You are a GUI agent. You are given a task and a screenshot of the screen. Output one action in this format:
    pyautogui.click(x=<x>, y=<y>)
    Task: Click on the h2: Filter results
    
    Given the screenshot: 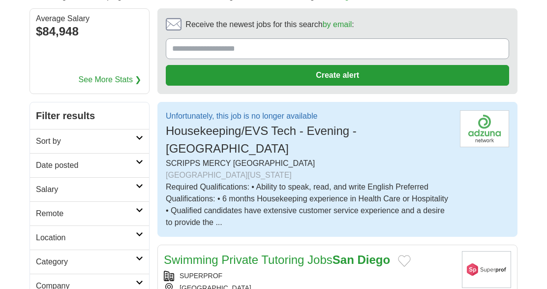 What is the action you would take?
    pyautogui.click(x=89, y=115)
    